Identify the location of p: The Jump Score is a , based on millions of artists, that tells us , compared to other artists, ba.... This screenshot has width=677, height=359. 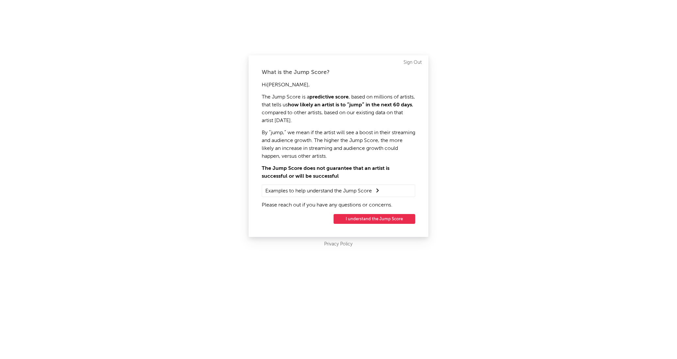
(339, 109).